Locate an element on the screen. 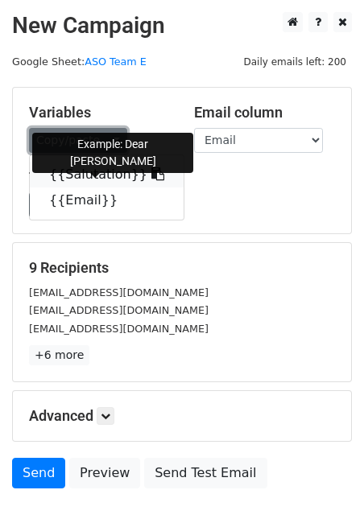  a: {{Email}} is located at coordinates (106, 200).